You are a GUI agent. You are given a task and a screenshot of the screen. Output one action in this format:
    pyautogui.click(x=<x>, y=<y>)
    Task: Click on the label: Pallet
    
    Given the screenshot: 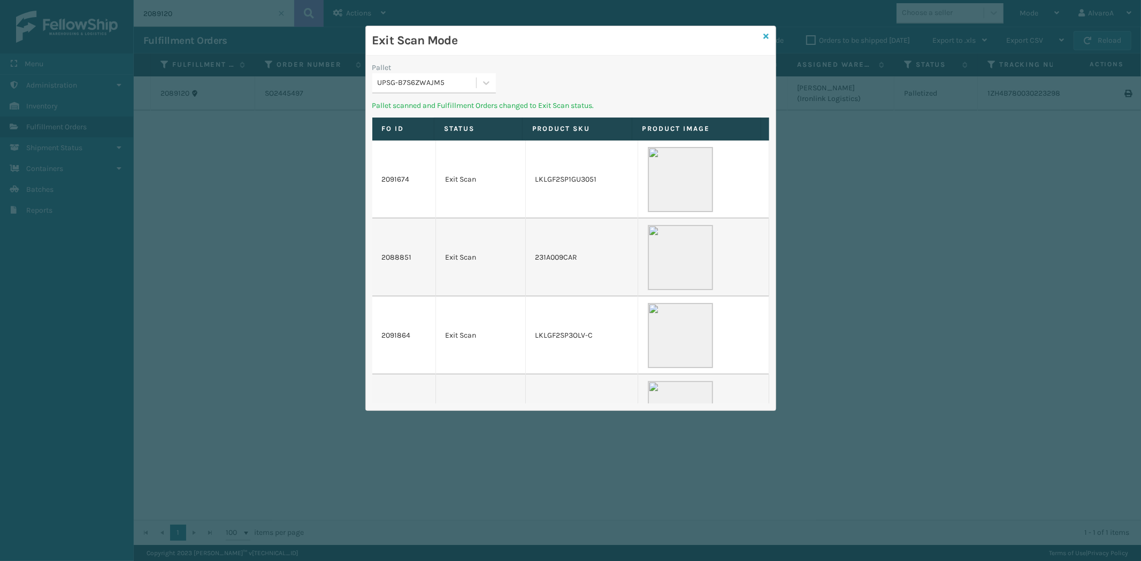 What is the action you would take?
    pyautogui.click(x=382, y=67)
    